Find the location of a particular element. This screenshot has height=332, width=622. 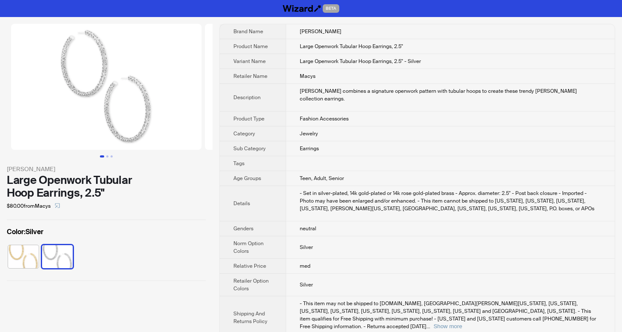

span: Tags is located at coordinates (239, 163).